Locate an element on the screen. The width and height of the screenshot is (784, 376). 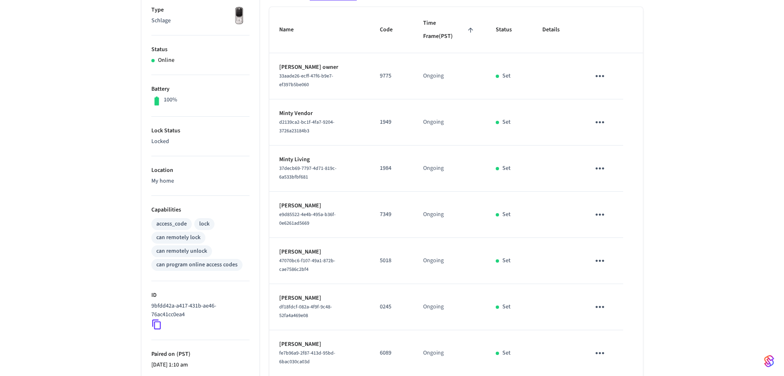
p: 7349 is located at coordinates (392, 215).